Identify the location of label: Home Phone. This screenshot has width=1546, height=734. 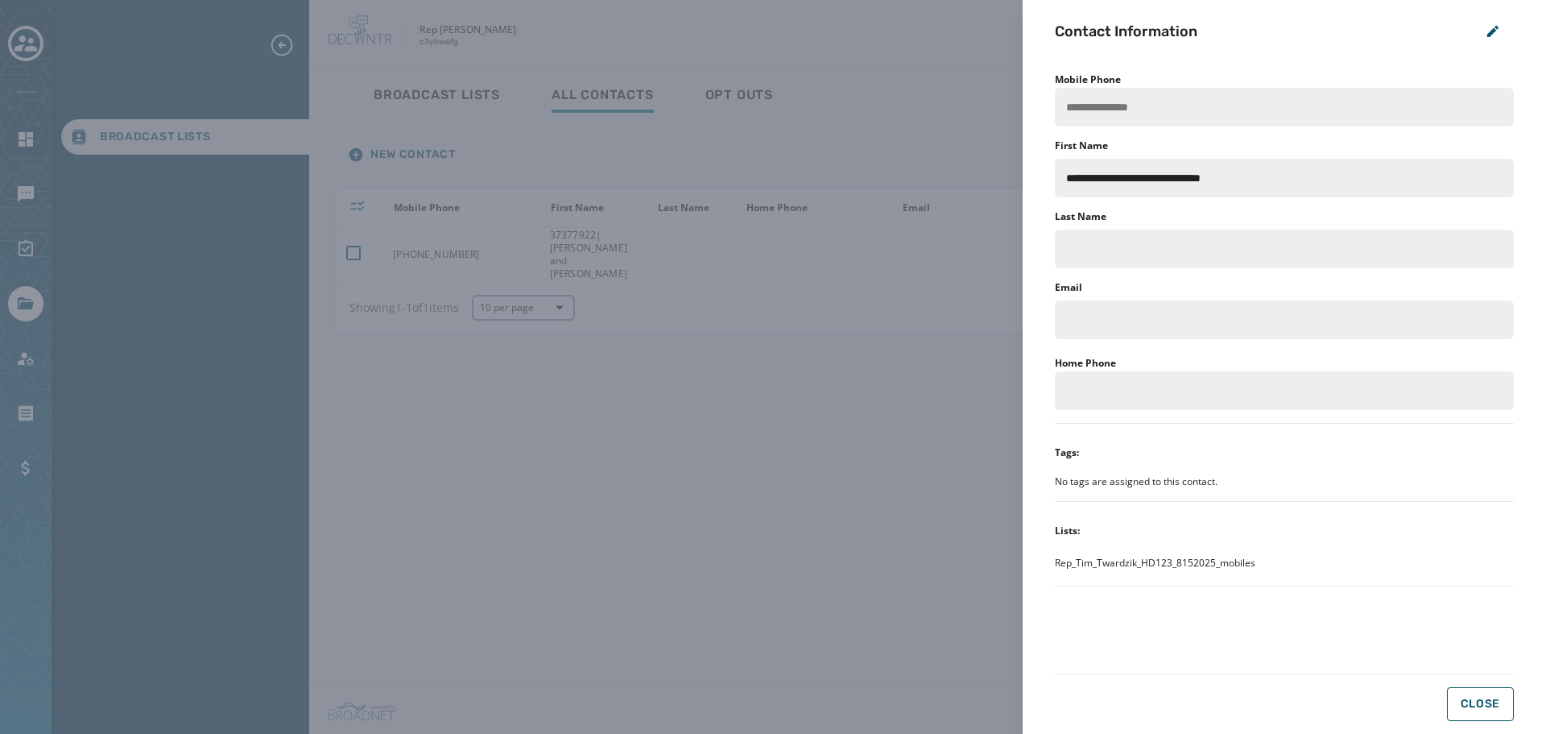
(1086, 362).